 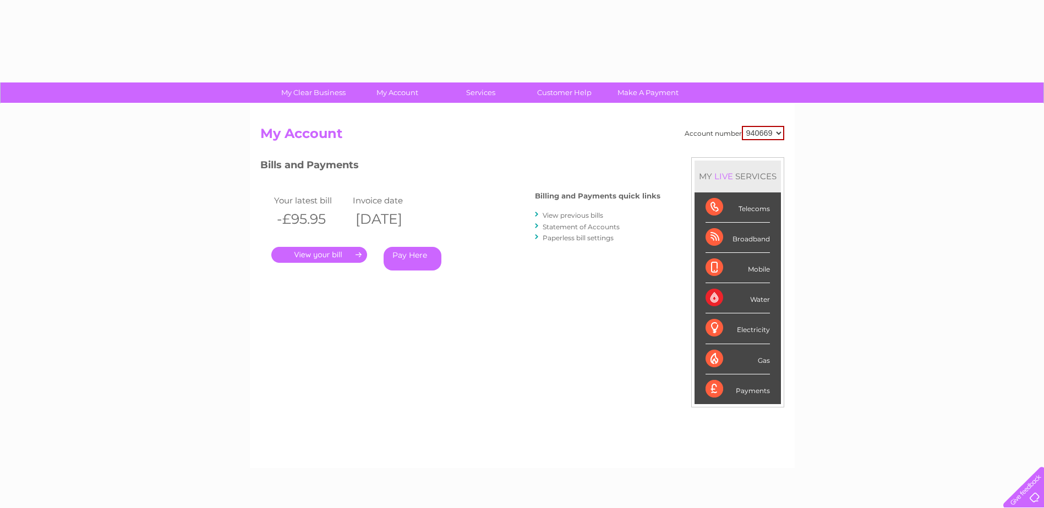 What do you see at coordinates (390, 200) in the screenshot?
I see `td: Invoice date` at bounding box center [390, 200].